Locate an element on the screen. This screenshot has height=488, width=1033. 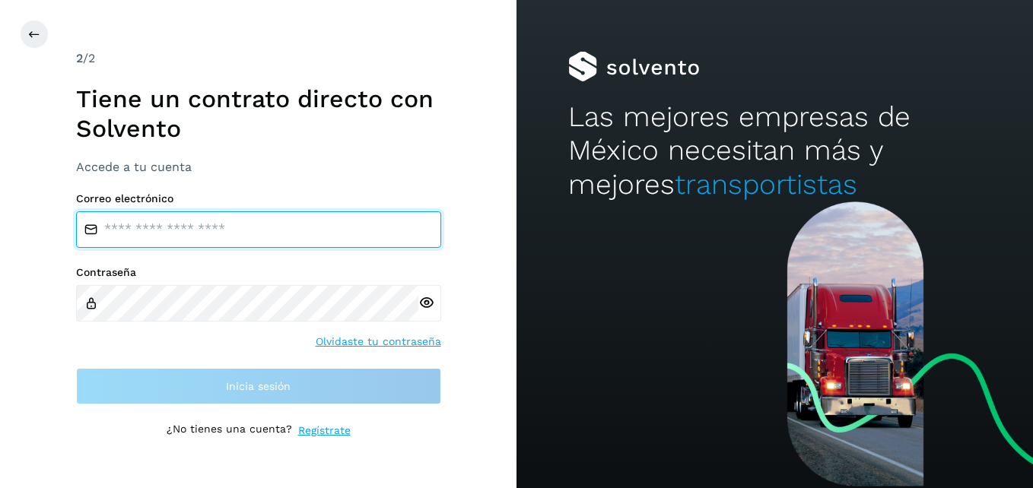
label: Contraseña is located at coordinates (259, 272).